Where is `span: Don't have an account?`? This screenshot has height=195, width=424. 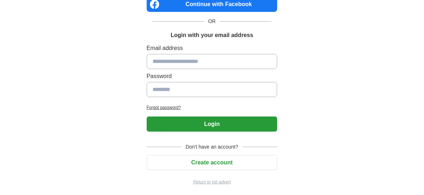
span: Don't have an account? is located at coordinates (212, 146).